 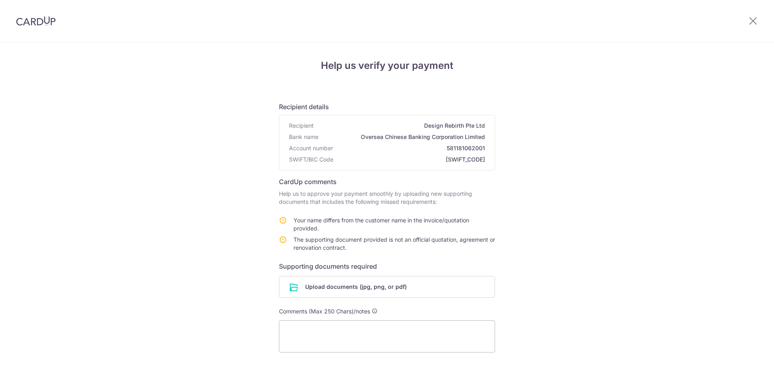 I want to click on span: Bank name, so click(x=304, y=137).